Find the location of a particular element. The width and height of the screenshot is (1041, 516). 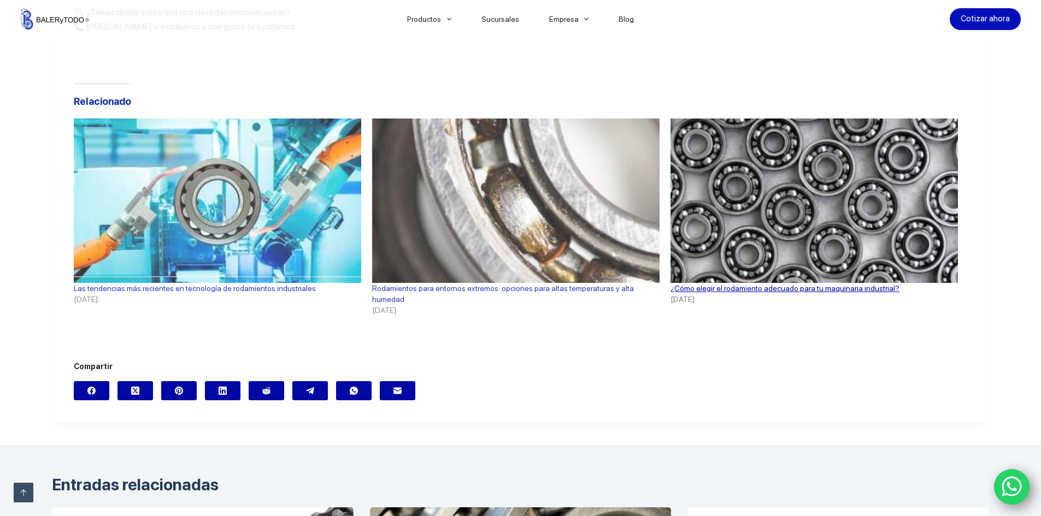

span: Compartir is located at coordinates (520, 367).